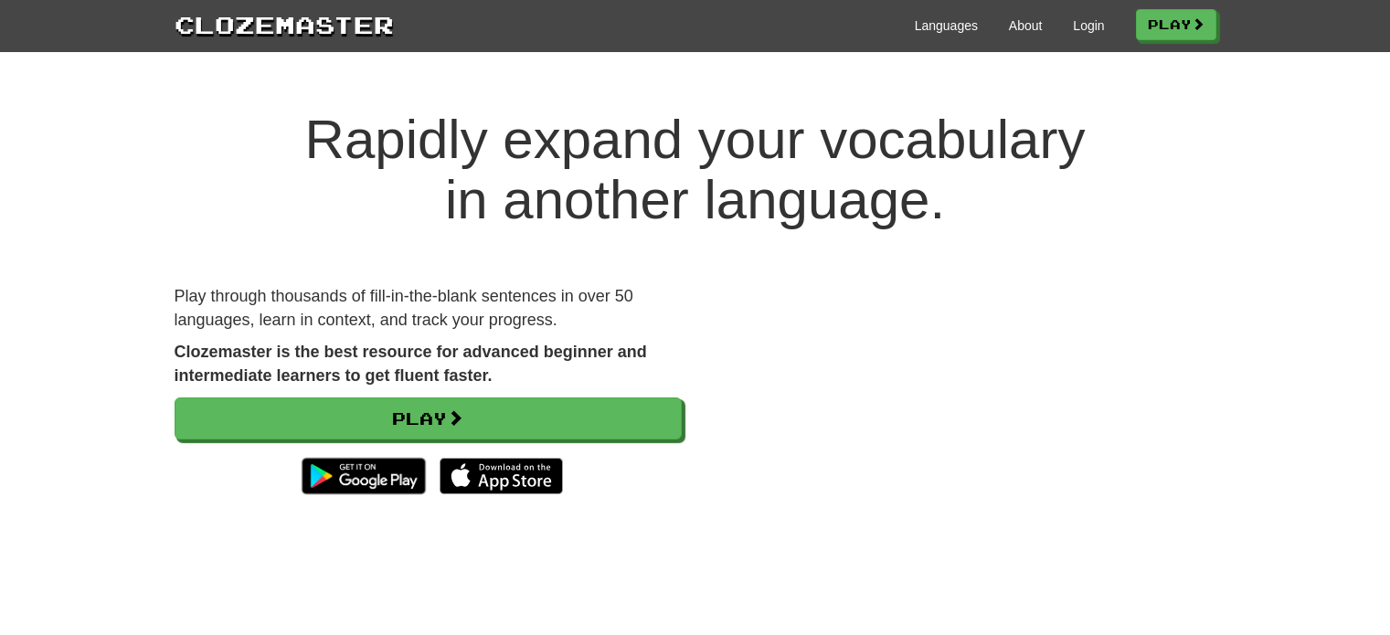 The width and height of the screenshot is (1390, 635). What do you see at coordinates (410, 364) in the screenshot?
I see `strong: Clozemaster is the best resource for advanced beginner and intermediate learners to get fluent fa...` at bounding box center [410, 364].